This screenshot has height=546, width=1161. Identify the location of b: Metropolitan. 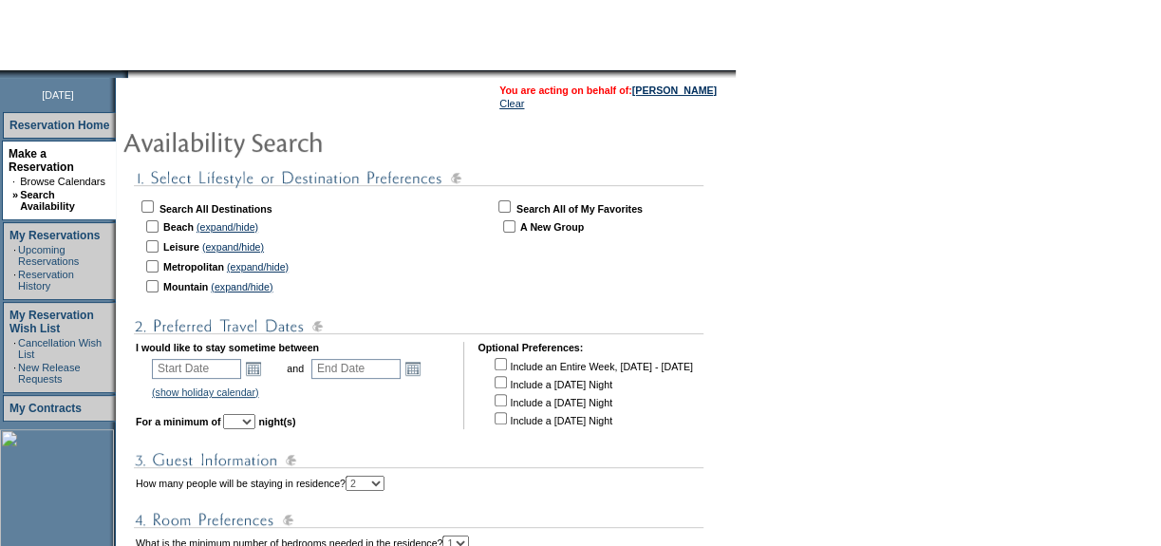
(194, 267).